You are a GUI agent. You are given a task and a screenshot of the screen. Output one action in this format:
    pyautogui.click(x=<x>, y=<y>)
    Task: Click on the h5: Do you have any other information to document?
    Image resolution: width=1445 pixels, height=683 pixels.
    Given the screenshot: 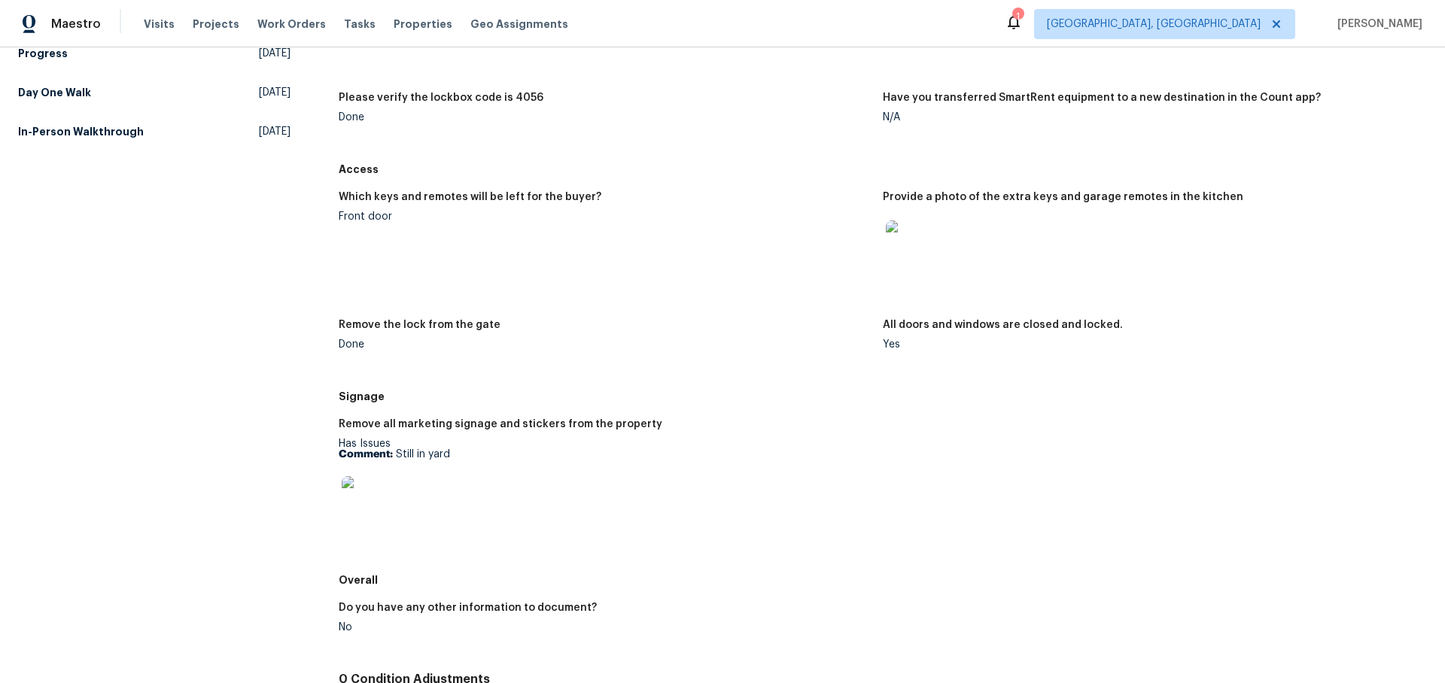 What is the action you would take?
    pyautogui.click(x=467, y=608)
    